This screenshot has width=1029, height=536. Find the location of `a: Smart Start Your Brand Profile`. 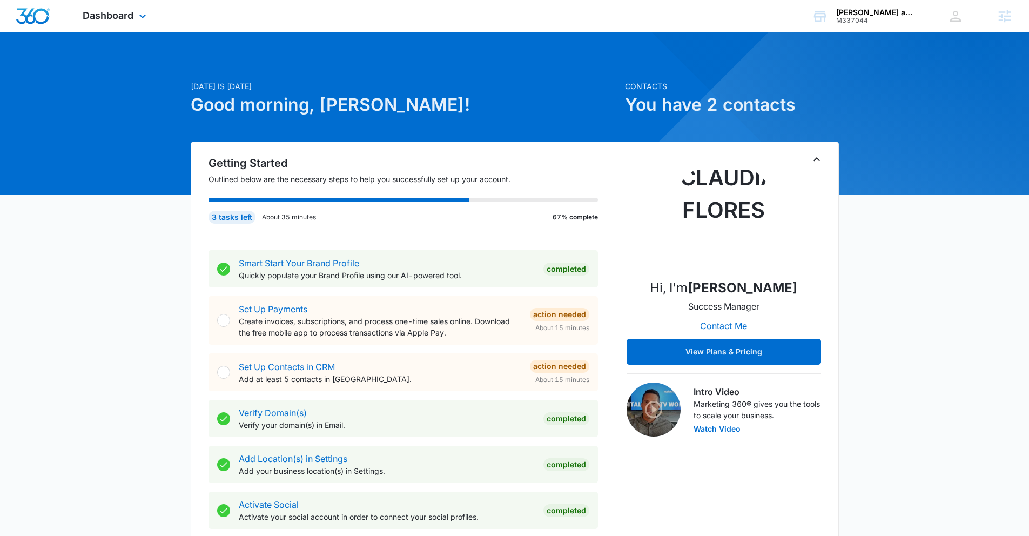

a: Smart Start Your Brand Profile is located at coordinates (299, 263).